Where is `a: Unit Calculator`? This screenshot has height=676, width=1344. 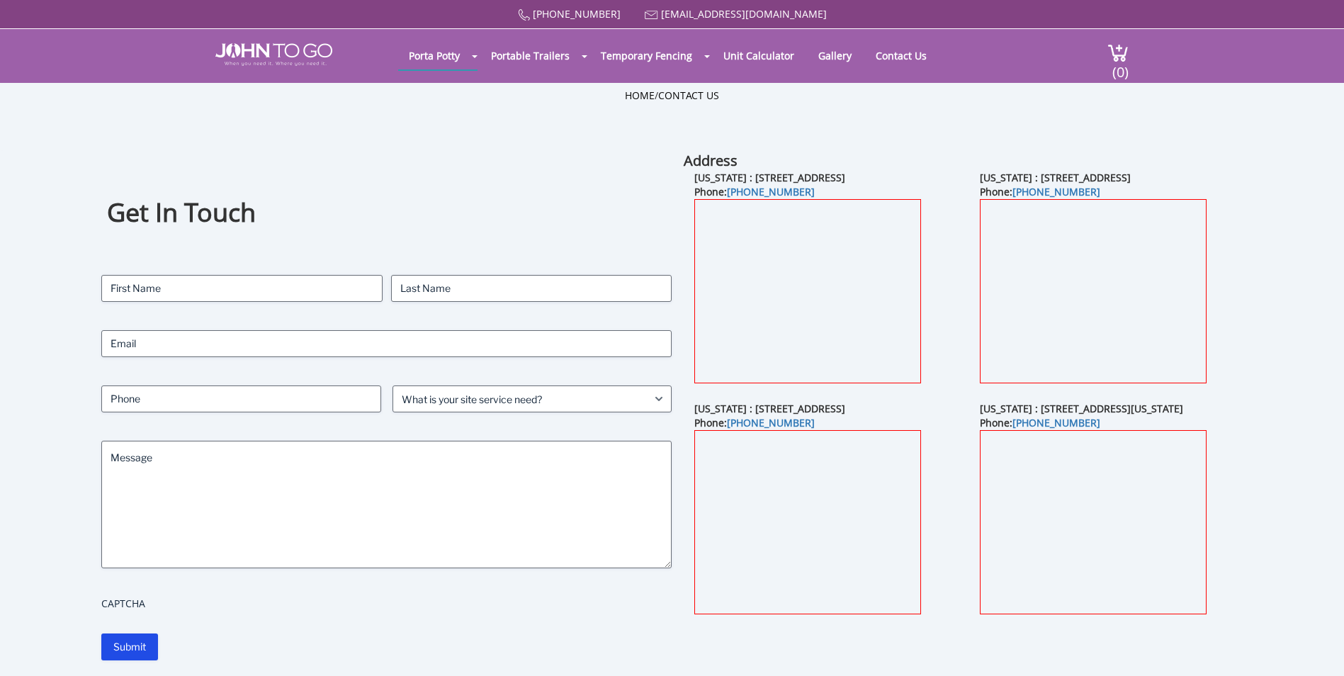
a: Unit Calculator is located at coordinates (759, 55).